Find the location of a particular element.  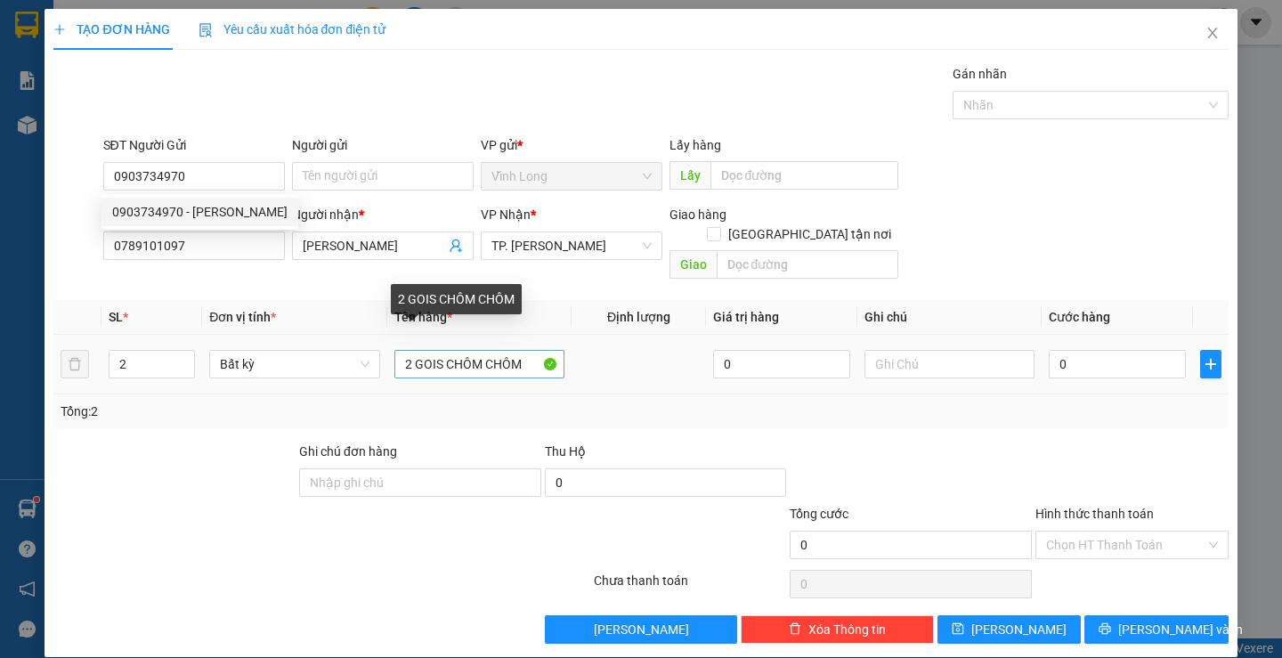

input: VD: Bàn, Ghế is located at coordinates (479, 364).